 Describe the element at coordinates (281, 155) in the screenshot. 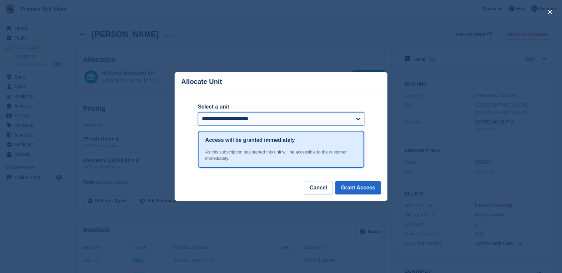

I see `div: As this subscription has started this unit will be accessible to the customer immediately.` at that location.